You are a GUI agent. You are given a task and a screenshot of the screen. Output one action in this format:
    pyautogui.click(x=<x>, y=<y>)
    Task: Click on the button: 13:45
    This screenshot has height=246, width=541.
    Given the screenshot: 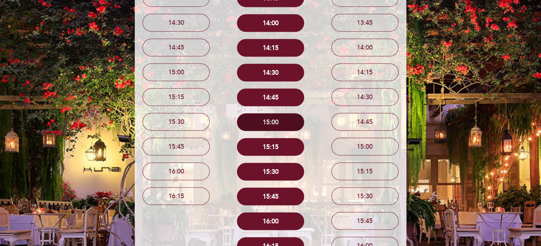 What is the action you would take?
    pyautogui.click(x=365, y=23)
    